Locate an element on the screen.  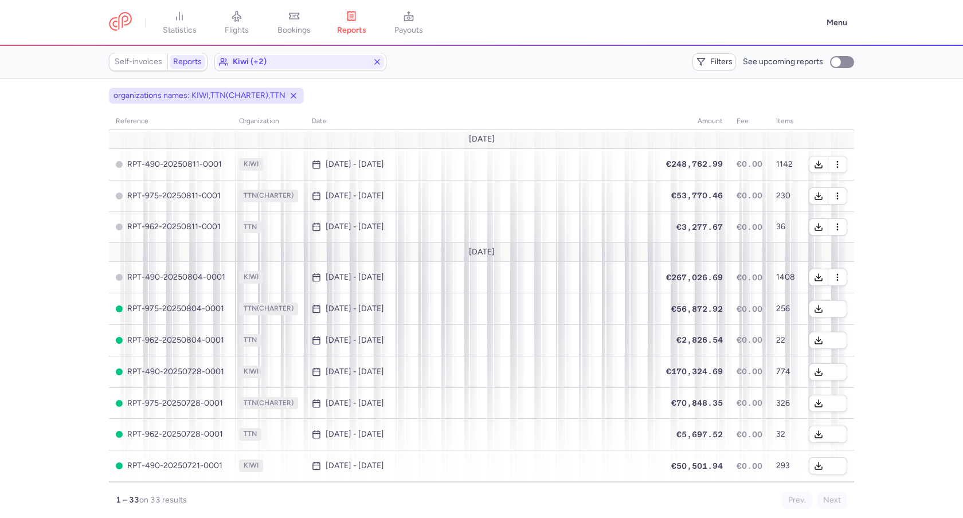
span: €53,770.46 is located at coordinates (697, 195).